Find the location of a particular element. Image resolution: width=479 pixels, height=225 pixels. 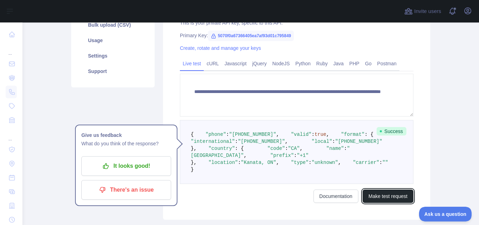

span: Success is located at coordinates (391, 131).